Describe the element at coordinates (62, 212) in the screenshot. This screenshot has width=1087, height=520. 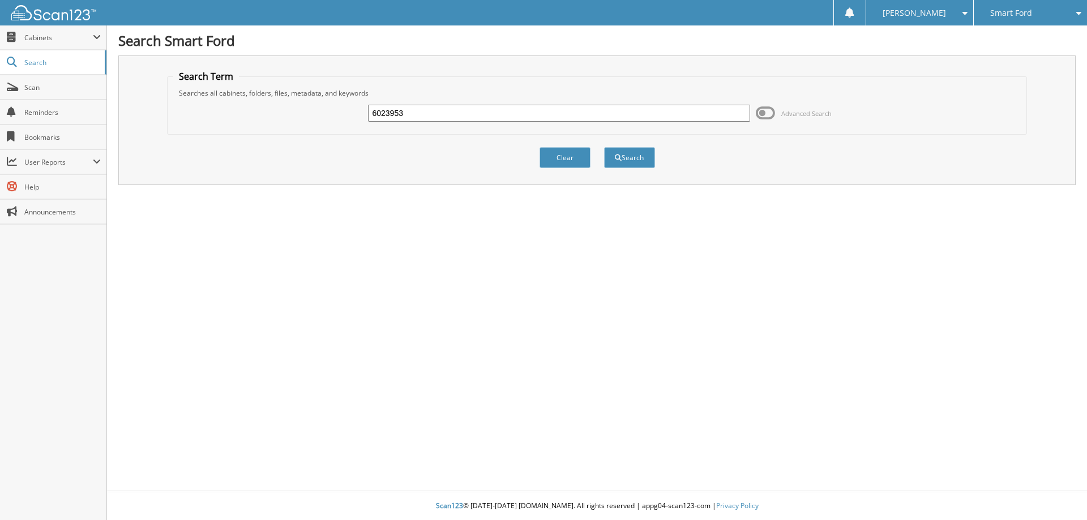
I see `span: Announcements` at that location.